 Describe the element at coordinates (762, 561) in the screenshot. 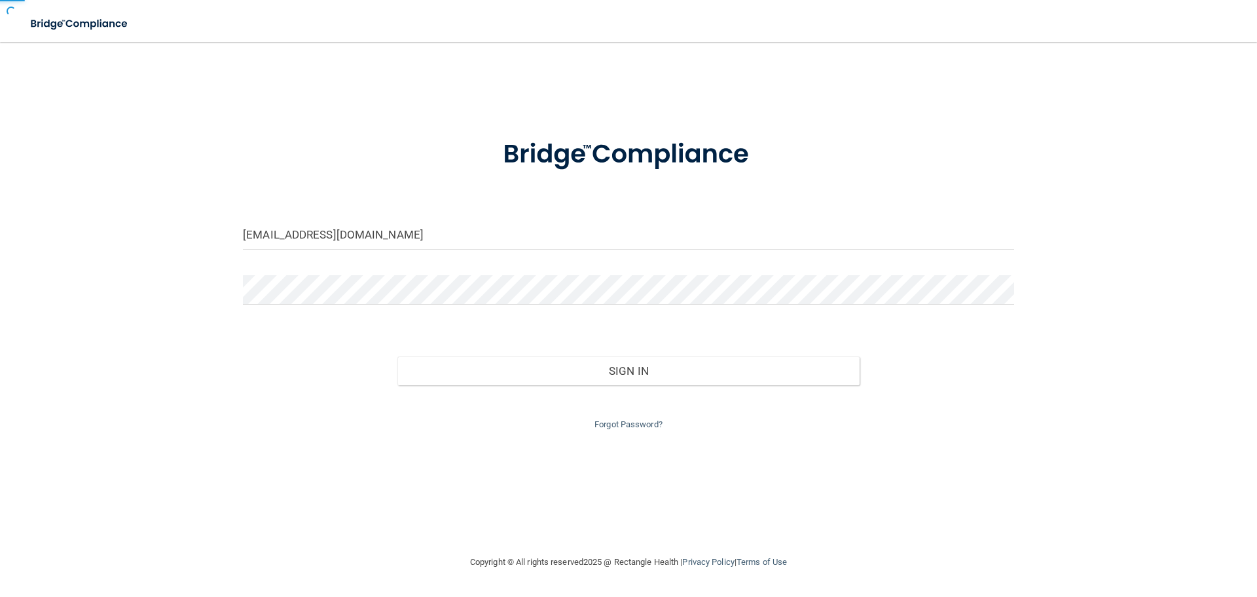

I see `a: Terms of Use` at that location.